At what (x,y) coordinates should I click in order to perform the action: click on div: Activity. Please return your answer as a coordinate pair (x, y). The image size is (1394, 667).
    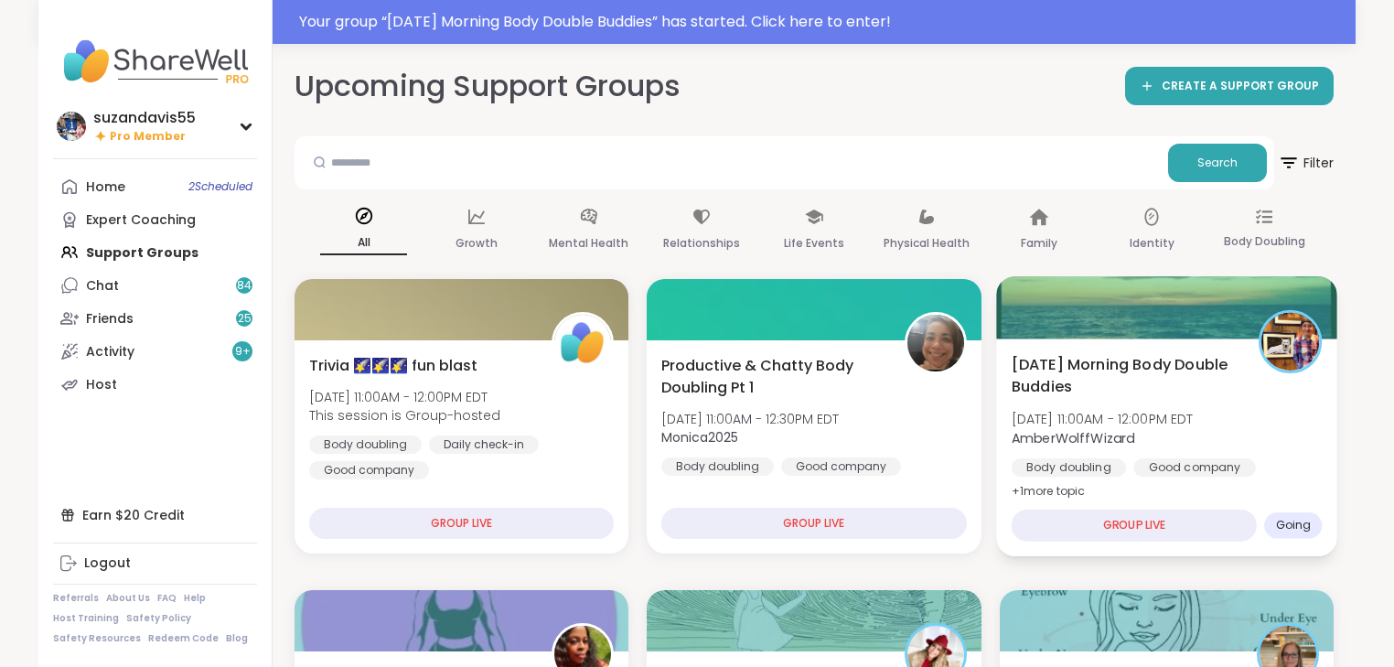
    Looking at the image, I should click on (110, 352).